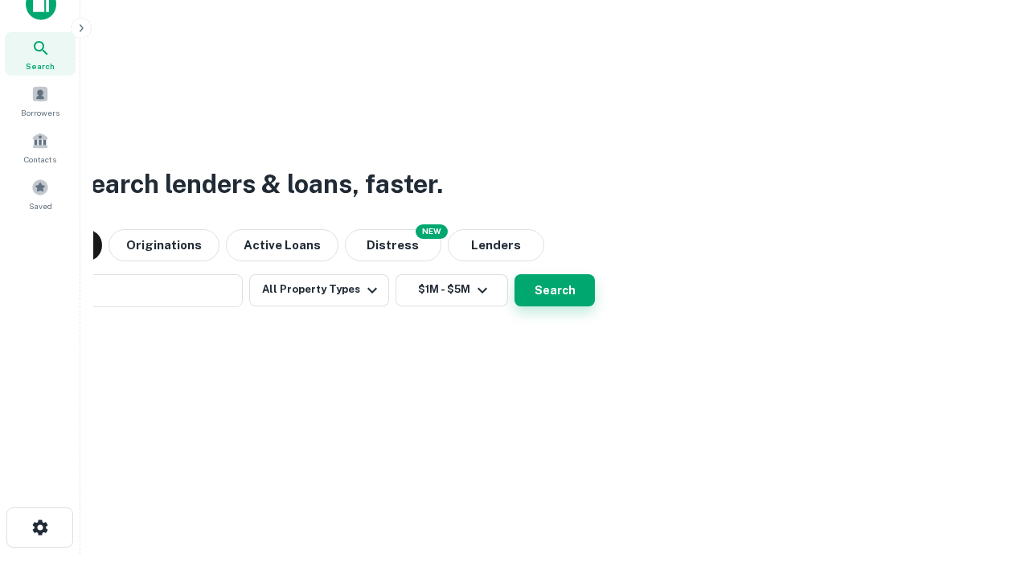 The width and height of the screenshot is (1029, 579). What do you see at coordinates (40, 101) in the screenshot?
I see `div: Borrowers` at bounding box center [40, 101].